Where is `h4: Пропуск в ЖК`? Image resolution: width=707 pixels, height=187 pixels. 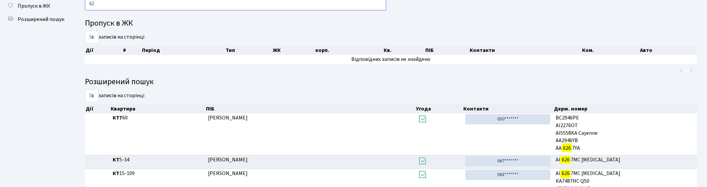
h4: Пропуск в ЖК is located at coordinates (391, 23).